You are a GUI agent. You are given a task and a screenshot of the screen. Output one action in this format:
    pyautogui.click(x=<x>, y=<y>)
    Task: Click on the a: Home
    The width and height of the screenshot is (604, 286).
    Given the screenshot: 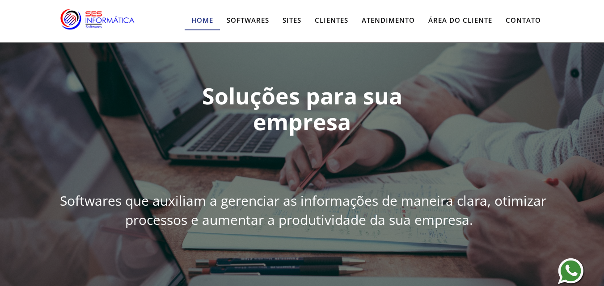 What is the action you would take?
    pyautogui.click(x=202, y=21)
    